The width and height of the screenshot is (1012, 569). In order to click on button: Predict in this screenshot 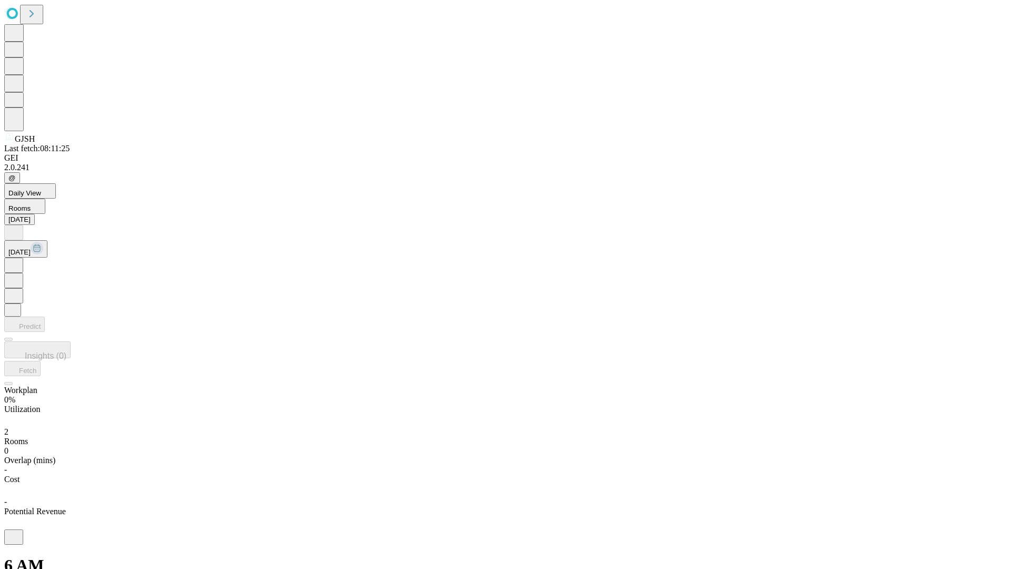, I will do `click(24, 324)`.